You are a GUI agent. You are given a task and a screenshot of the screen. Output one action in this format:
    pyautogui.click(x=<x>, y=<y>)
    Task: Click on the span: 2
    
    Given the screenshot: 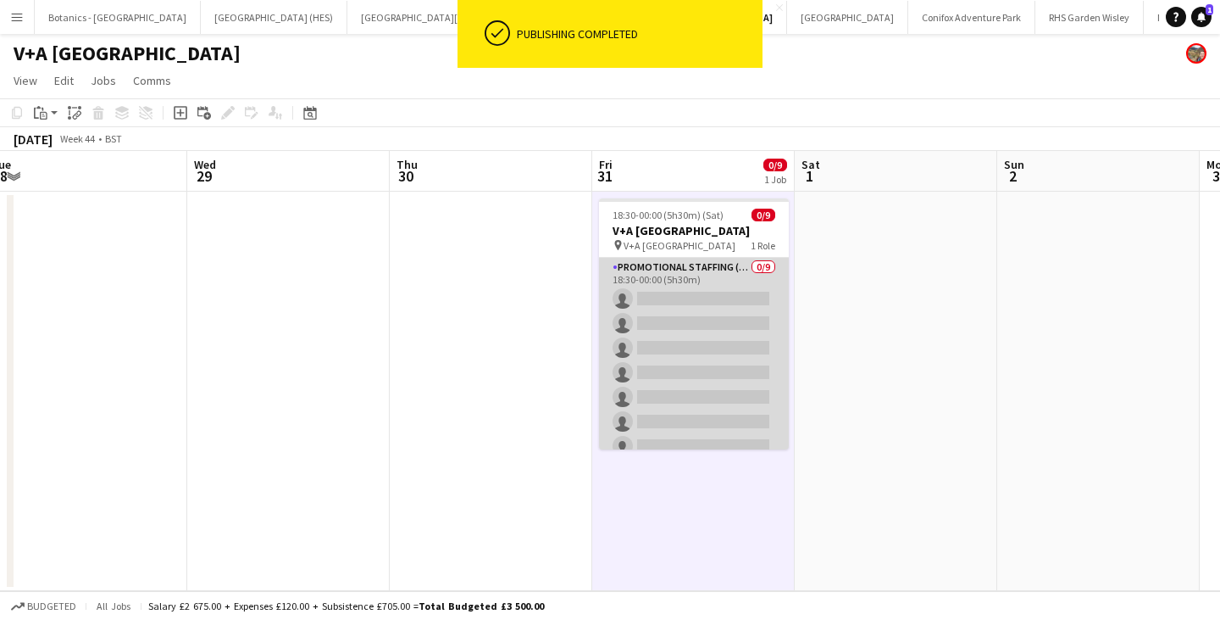 What is the action you would take?
    pyautogui.click(x=1013, y=175)
    